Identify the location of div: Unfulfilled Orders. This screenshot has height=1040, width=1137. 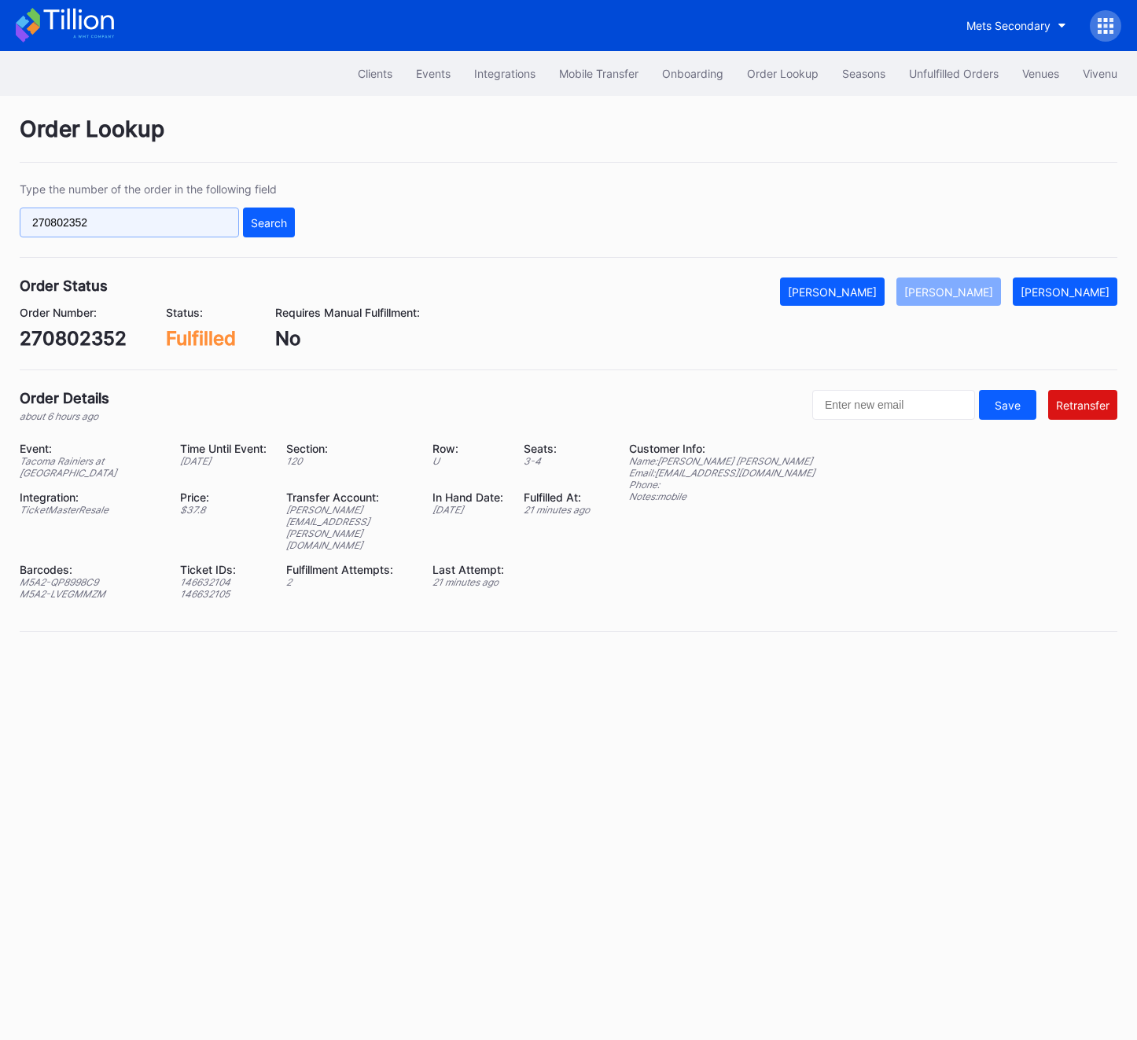
(954, 73).